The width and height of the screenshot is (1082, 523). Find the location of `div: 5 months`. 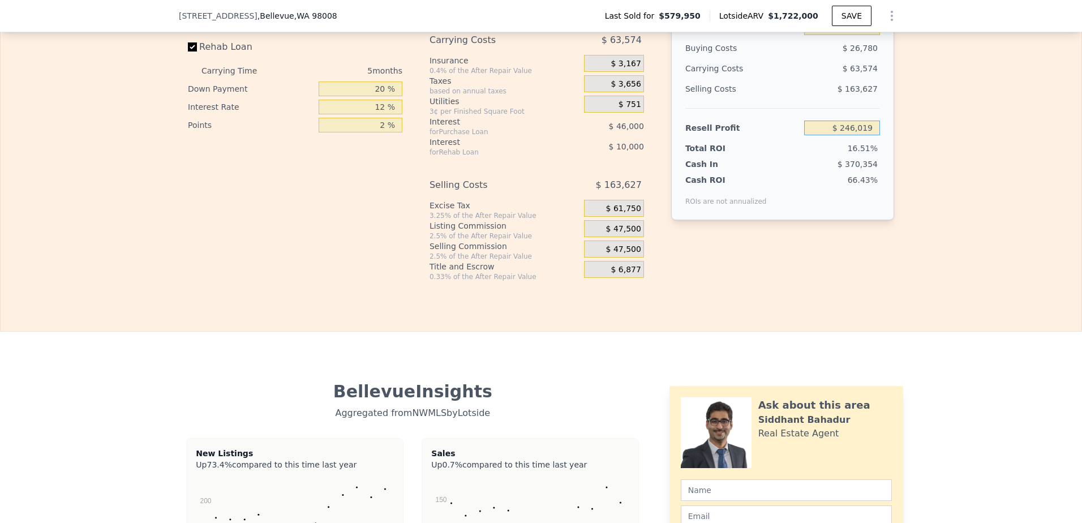

div: 5 months is located at coordinates (341, 71).